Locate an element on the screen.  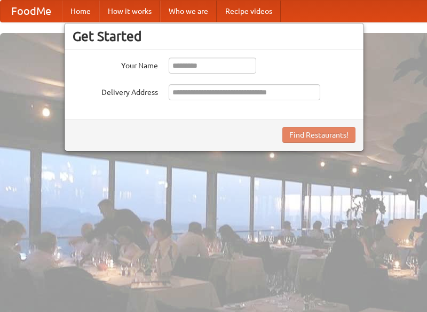
a: Recipe videos is located at coordinates (248, 11).